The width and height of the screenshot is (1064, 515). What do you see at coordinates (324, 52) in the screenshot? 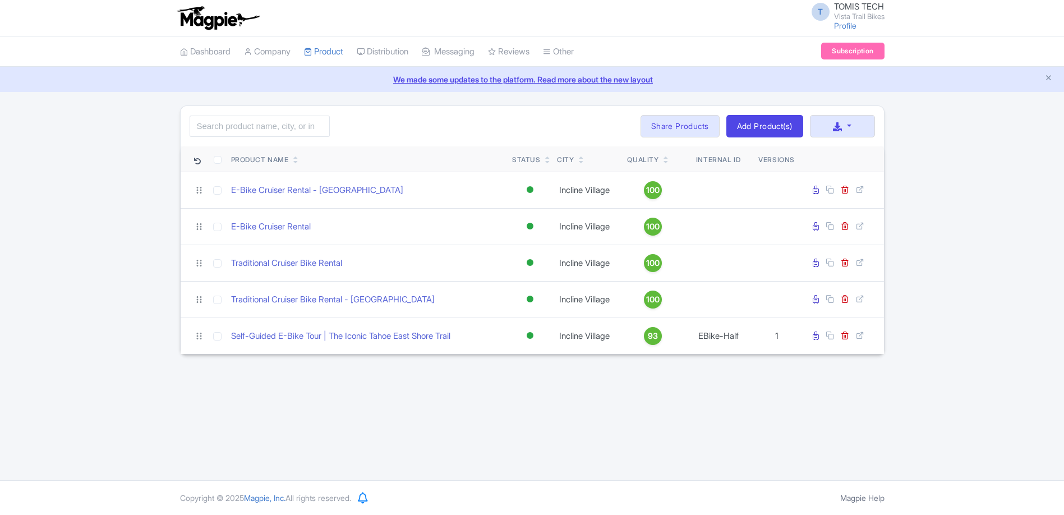
I see `a: Product` at bounding box center [324, 52].